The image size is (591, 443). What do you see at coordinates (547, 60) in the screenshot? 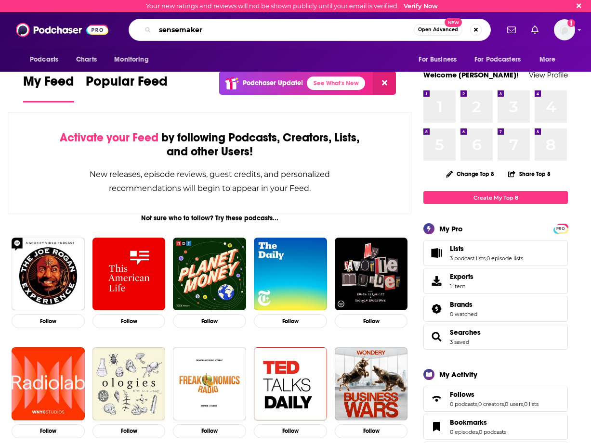
I see `span: More` at bounding box center [547, 60].